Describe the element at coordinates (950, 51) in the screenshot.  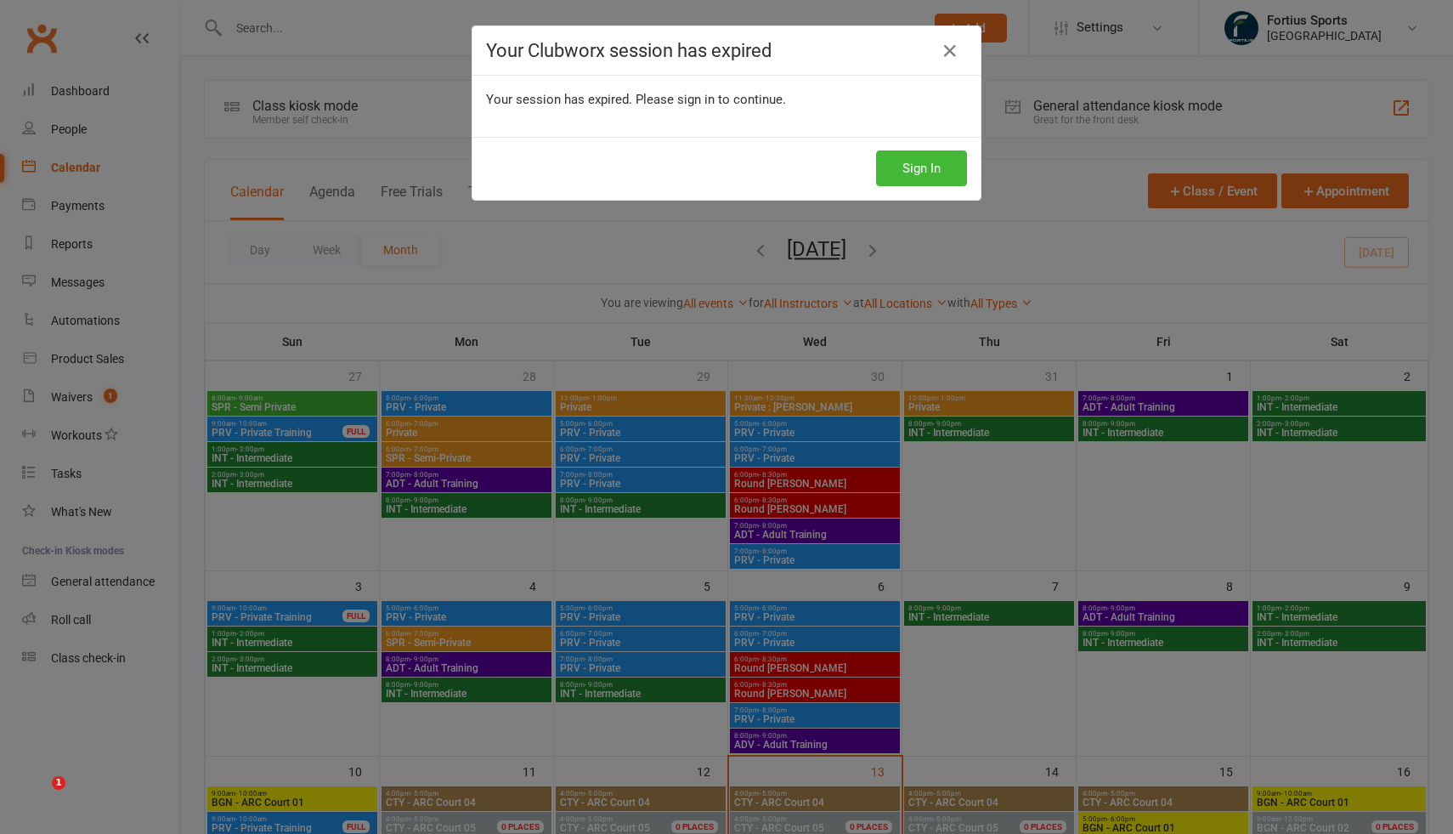
I see `a: Close` at that location.